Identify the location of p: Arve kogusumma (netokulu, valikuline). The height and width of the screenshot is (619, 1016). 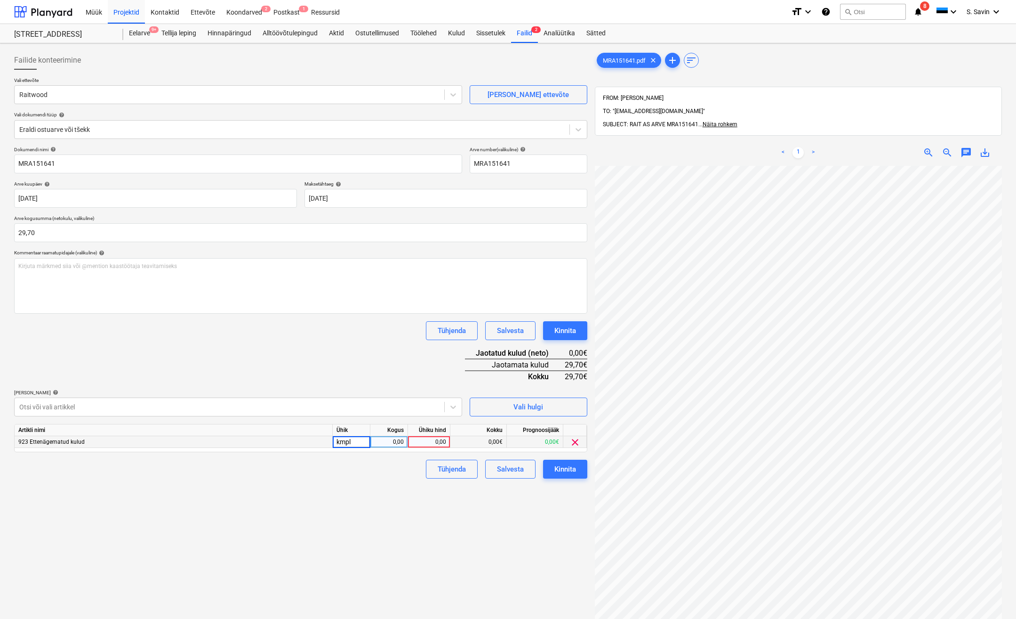
(301, 219).